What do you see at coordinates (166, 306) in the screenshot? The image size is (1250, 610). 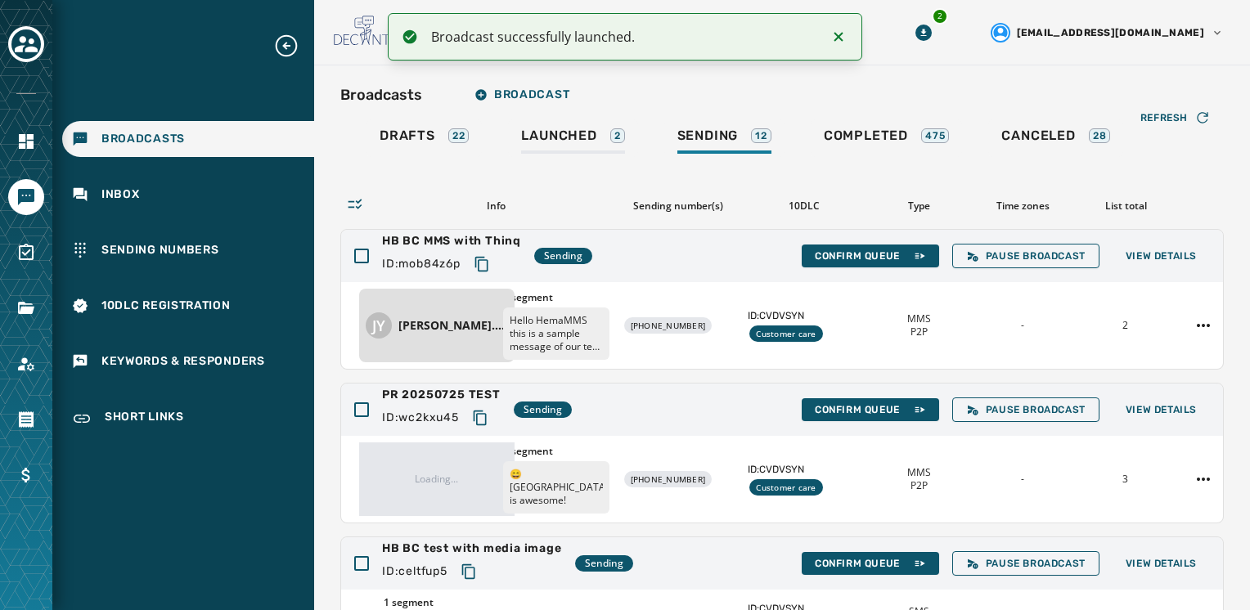 I see `span: 10DLC Registration` at bounding box center [166, 306].